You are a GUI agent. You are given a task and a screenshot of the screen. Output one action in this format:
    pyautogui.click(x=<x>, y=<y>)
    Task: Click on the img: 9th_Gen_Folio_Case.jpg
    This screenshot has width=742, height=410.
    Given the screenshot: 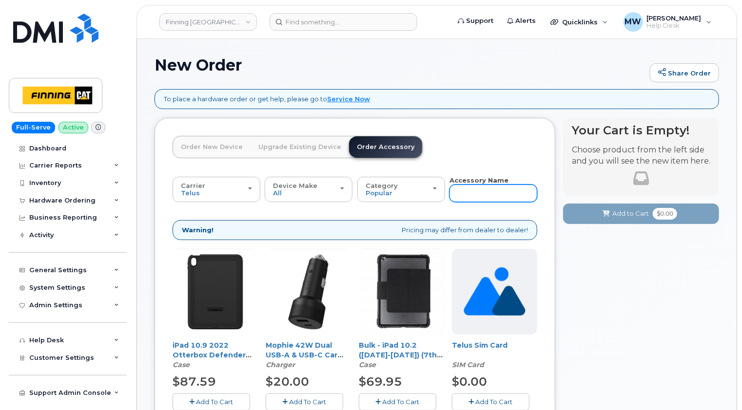 What is the action you would take?
    pyautogui.click(x=401, y=292)
    